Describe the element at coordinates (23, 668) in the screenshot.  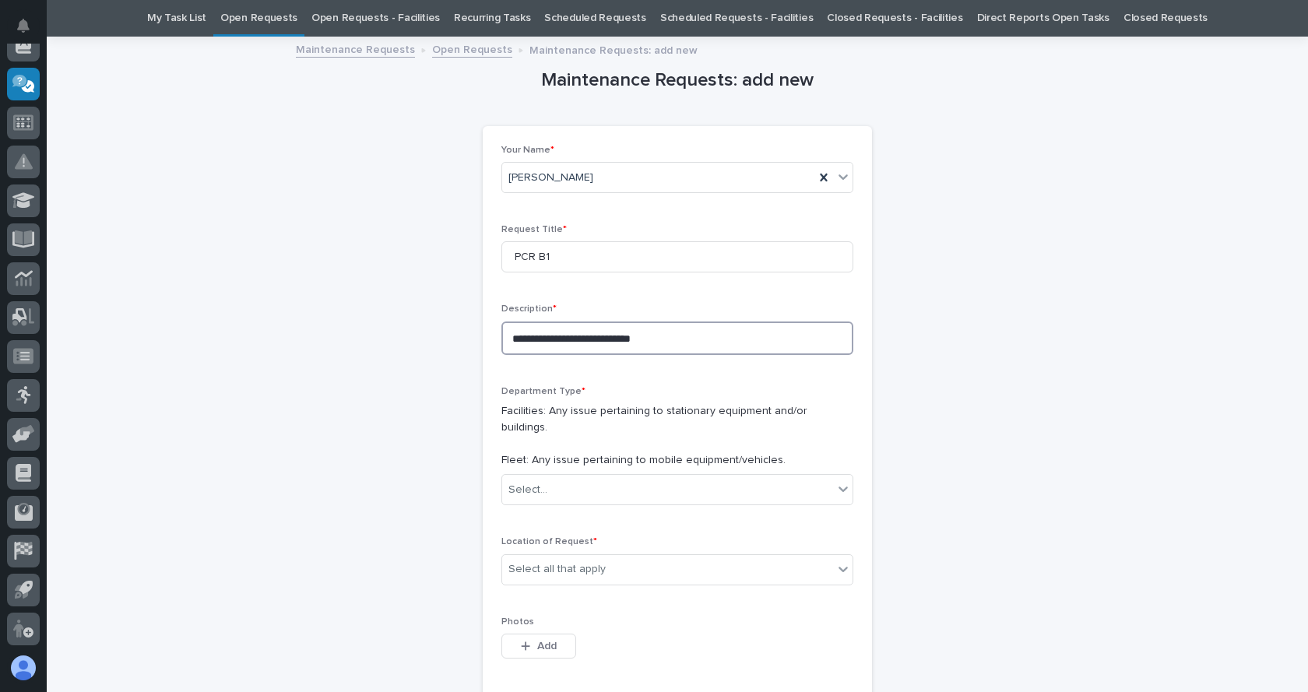
I see `button: users-avatar` at that location.